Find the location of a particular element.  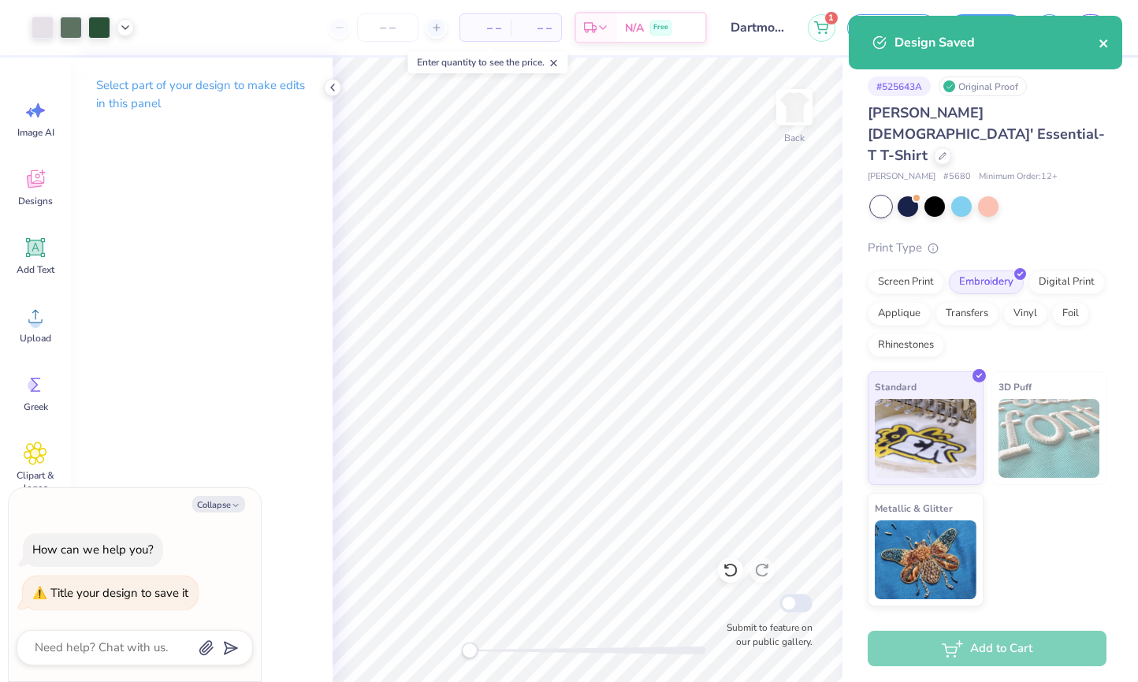

div: Design Saved is located at coordinates (996, 43).